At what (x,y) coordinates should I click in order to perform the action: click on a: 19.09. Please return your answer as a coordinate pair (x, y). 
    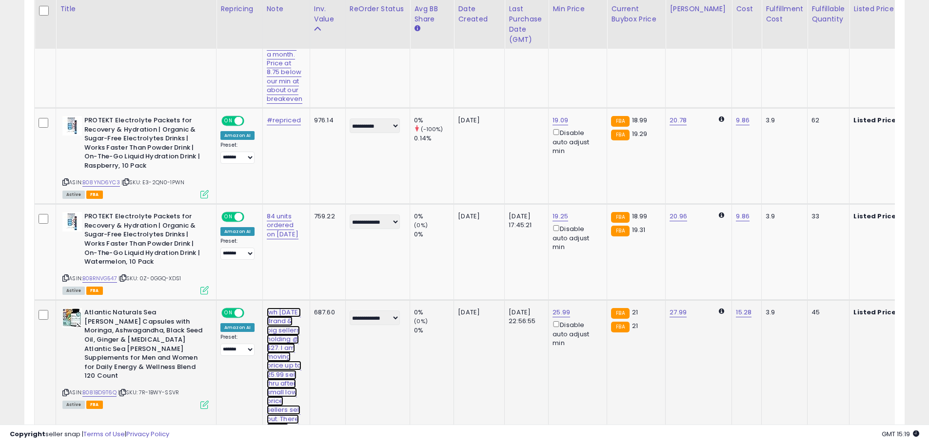
    Looking at the image, I should click on (561, 120).